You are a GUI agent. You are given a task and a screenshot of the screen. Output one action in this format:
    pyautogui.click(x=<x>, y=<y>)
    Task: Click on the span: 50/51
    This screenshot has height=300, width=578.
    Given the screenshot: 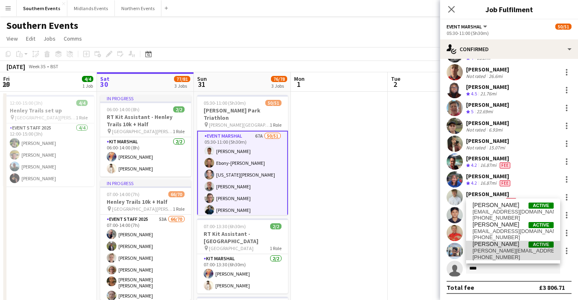 What is the action you would take?
    pyautogui.click(x=563, y=26)
    